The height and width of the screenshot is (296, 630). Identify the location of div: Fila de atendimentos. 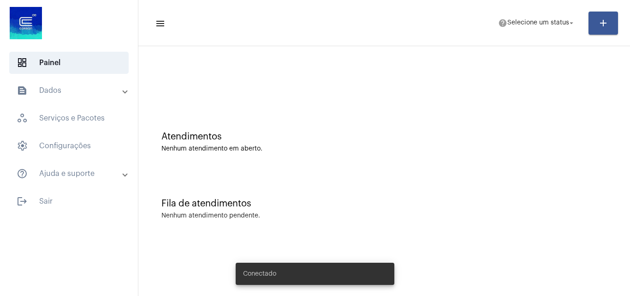
(384, 204).